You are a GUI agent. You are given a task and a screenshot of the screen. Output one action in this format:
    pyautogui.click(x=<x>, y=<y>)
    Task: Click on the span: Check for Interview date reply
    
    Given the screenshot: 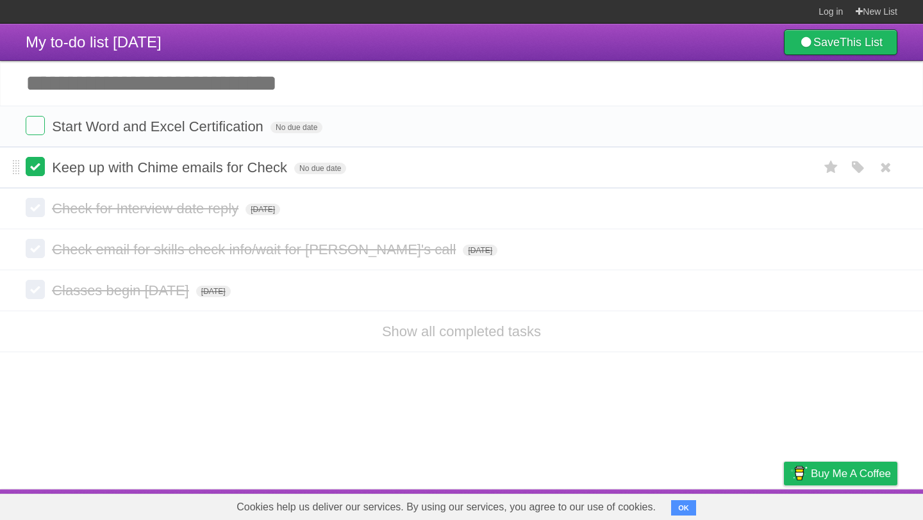 What is the action you would take?
    pyautogui.click(x=147, y=208)
    